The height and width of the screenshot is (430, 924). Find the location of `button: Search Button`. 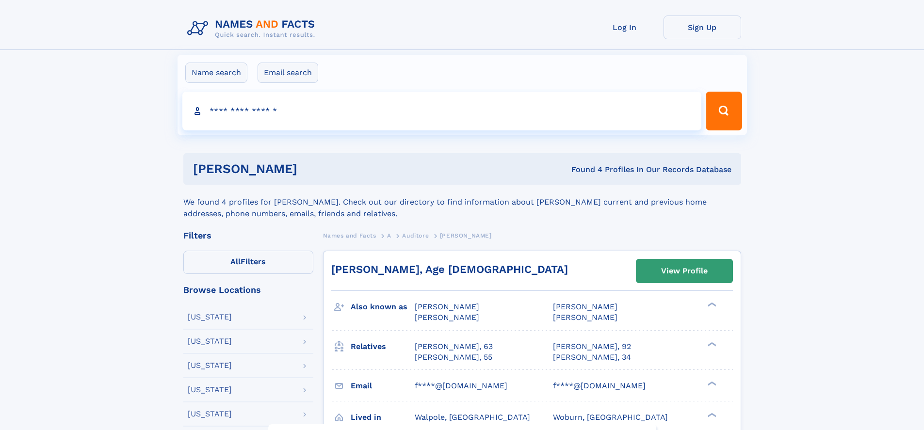

button: Search Button is located at coordinates (724, 111).